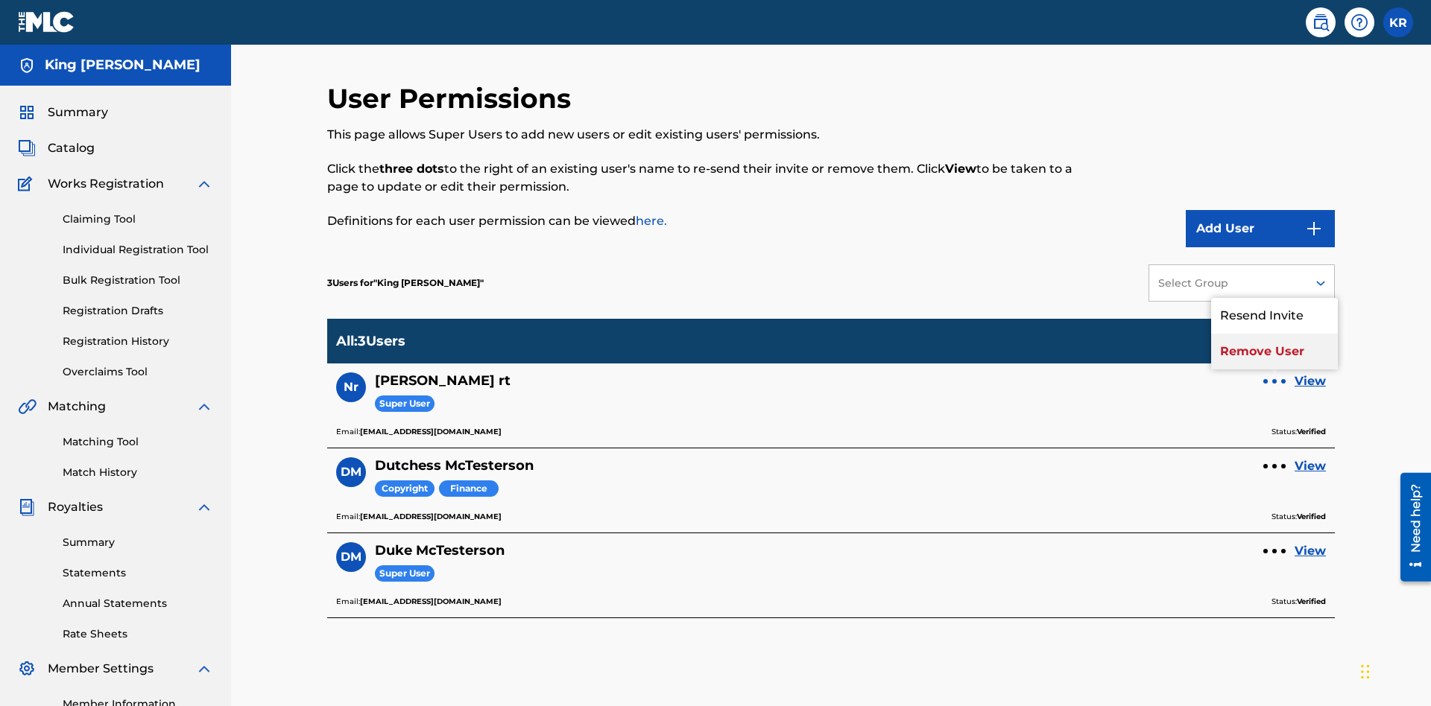 This screenshot has width=1431, height=706. What do you see at coordinates (138, 442) in the screenshot?
I see `a: Matching Tool` at bounding box center [138, 442].